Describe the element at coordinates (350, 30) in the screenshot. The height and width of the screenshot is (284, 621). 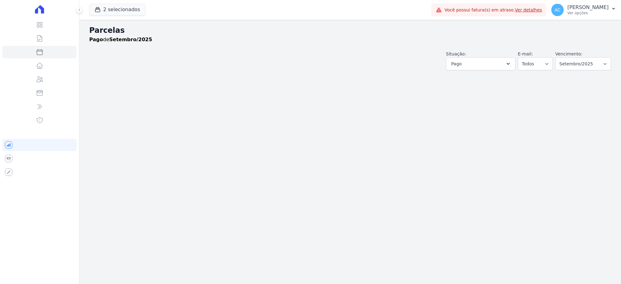
I see `h2: Parcelas` at that location.